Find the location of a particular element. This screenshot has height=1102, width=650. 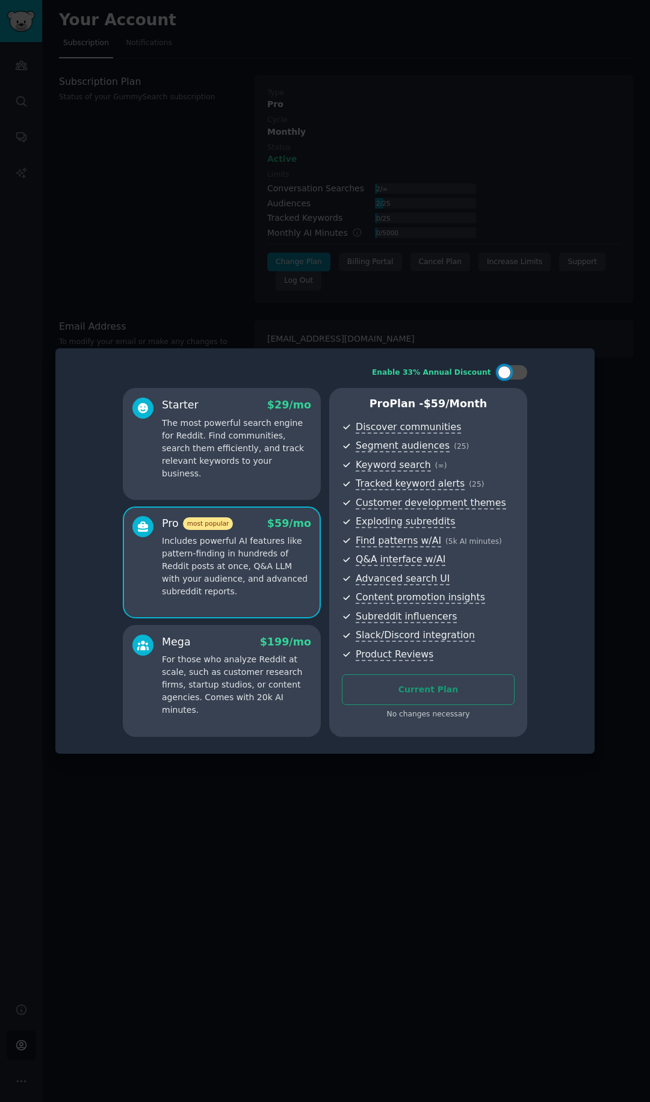

span: Advanced search UI is located at coordinates (403, 579).